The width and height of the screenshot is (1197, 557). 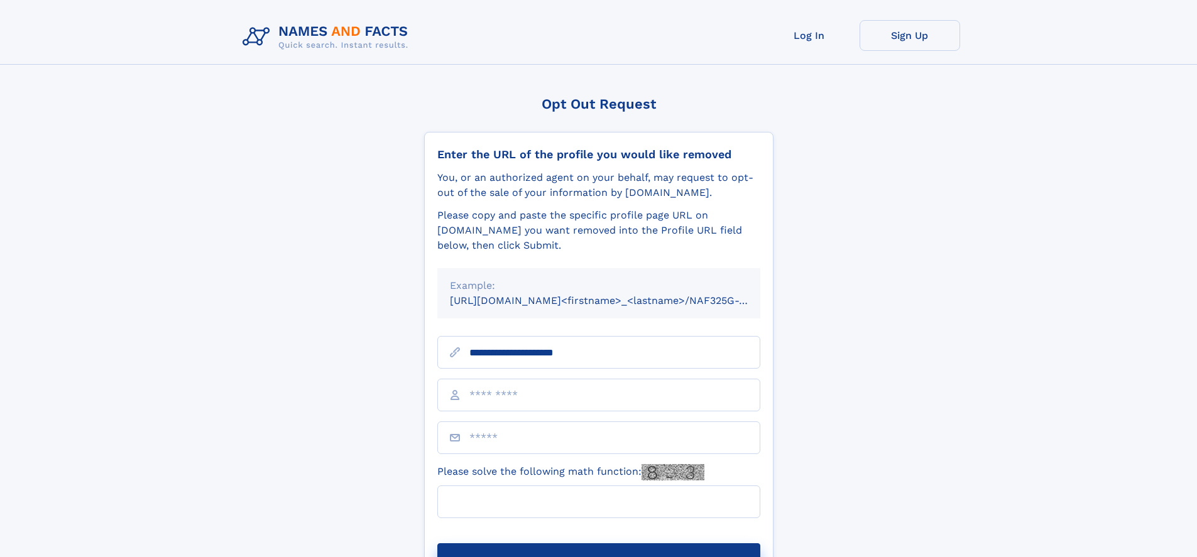 I want to click on a: Sign Up, so click(x=910, y=35).